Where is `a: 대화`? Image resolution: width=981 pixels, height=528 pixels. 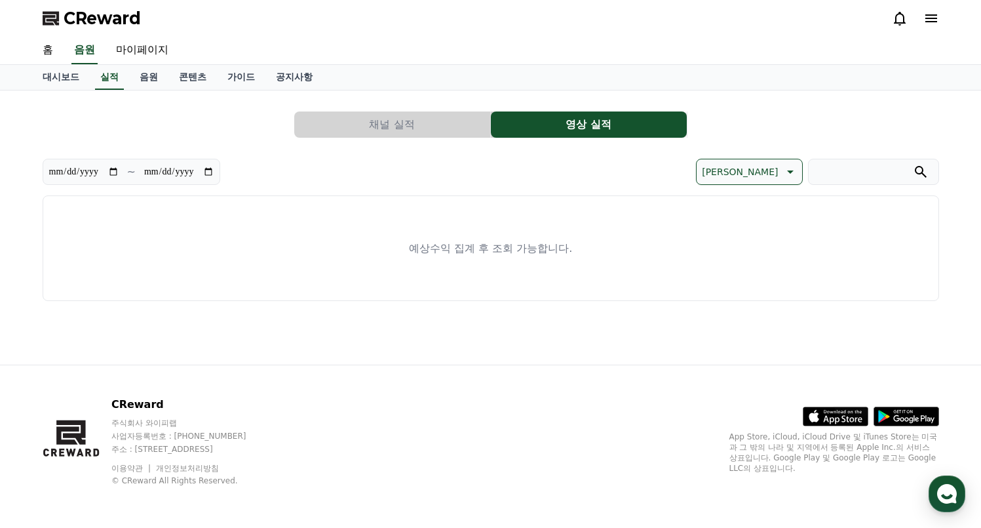 a: 대화 is located at coordinates (128, 432).